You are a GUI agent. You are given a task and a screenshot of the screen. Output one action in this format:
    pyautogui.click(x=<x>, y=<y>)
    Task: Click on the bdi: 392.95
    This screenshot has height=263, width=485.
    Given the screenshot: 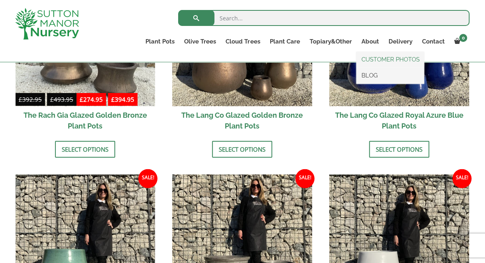 What is the action you would take?
    pyautogui.click(x=30, y=99)
    